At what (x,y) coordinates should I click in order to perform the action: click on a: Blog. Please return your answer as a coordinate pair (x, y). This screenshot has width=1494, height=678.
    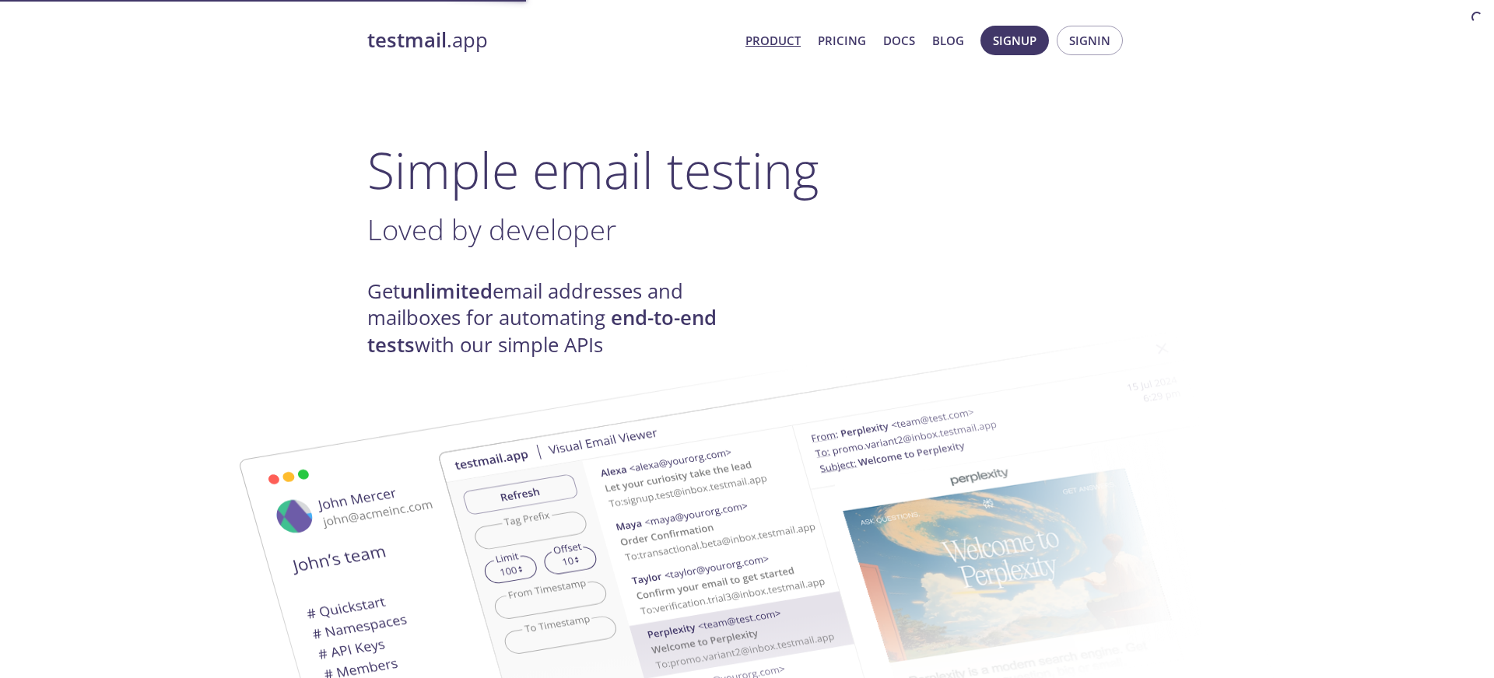
    Looking at the image, I should click on (948, 40).